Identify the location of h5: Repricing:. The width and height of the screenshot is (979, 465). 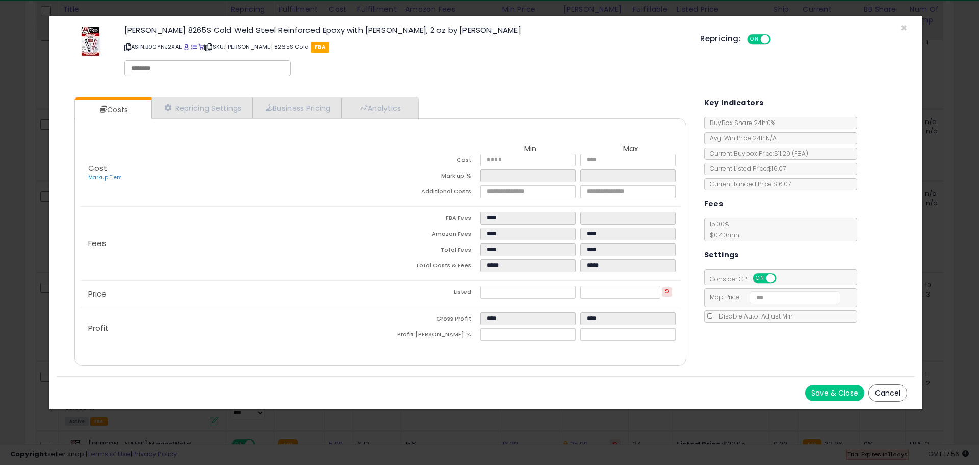
(721, 39).